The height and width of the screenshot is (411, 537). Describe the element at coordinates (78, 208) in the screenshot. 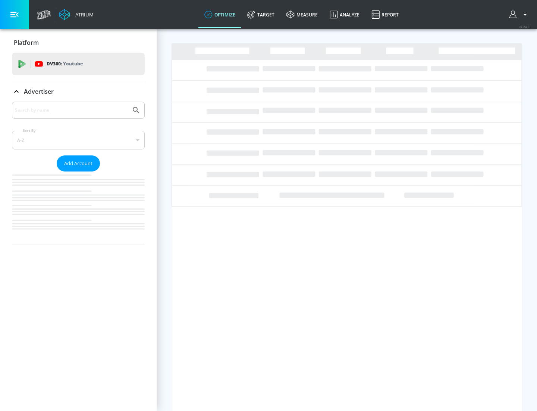

I see `nav: list of Advertiser` at that location.